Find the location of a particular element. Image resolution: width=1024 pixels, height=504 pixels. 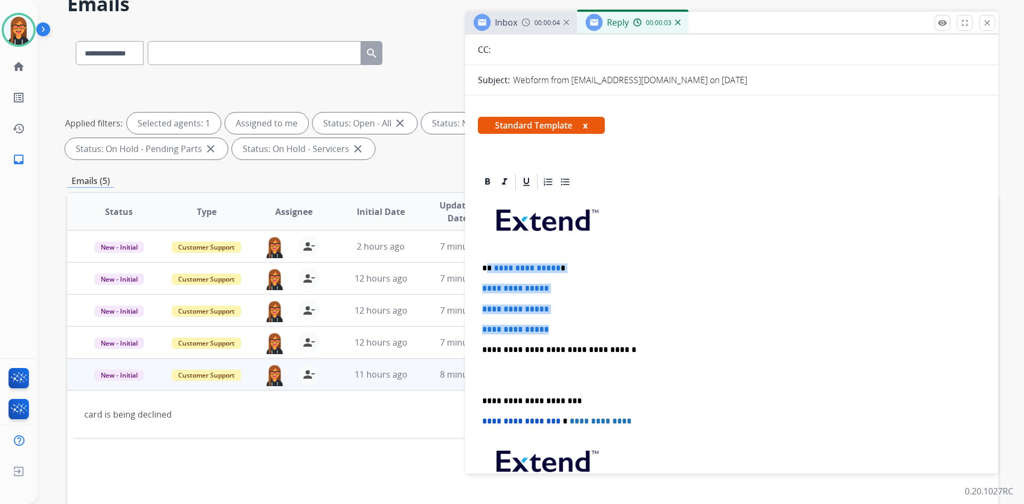

span: 00:00:03 is located at coordinates (659, 23).